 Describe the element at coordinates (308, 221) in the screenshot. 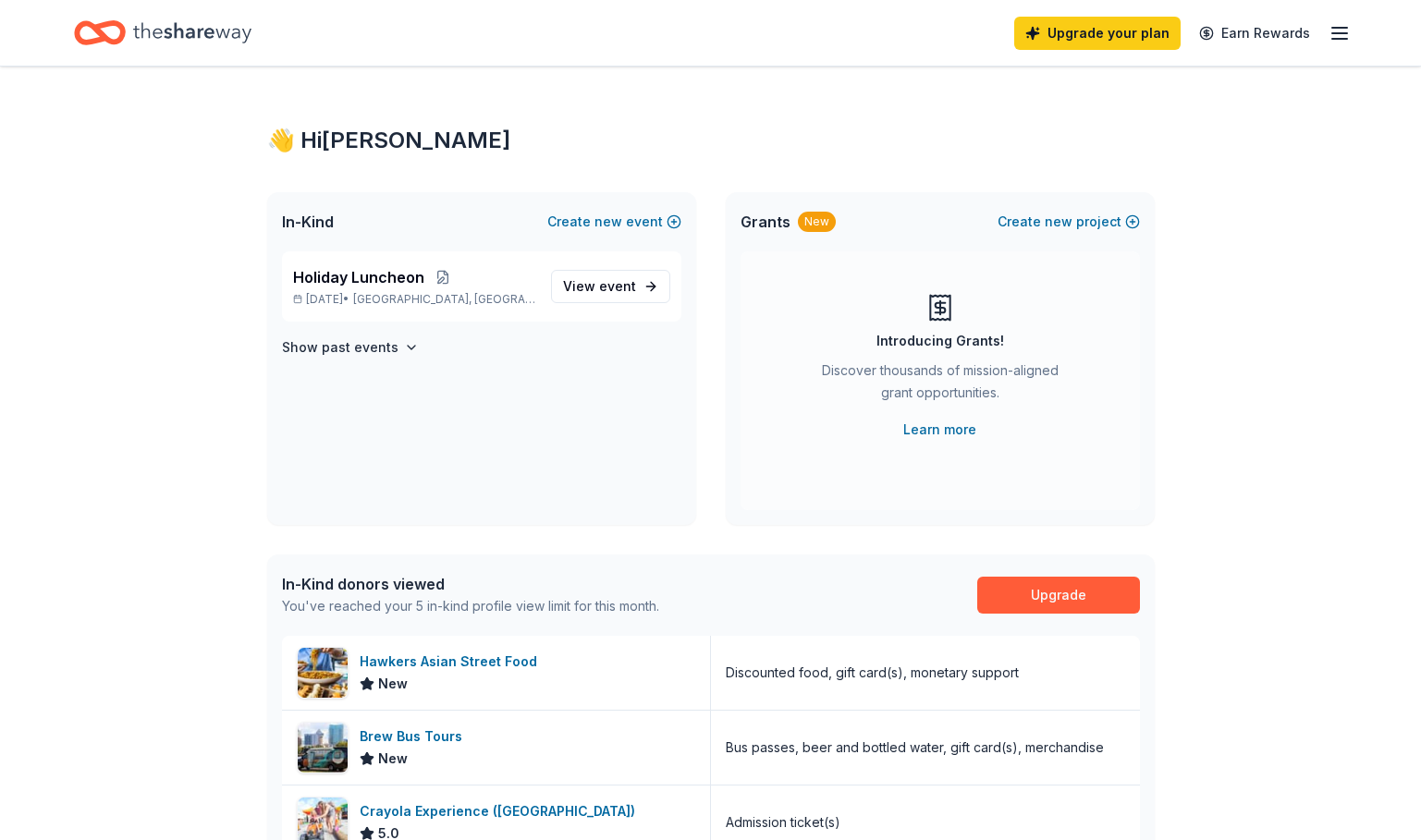

I see `span: In-Kind` at that location.